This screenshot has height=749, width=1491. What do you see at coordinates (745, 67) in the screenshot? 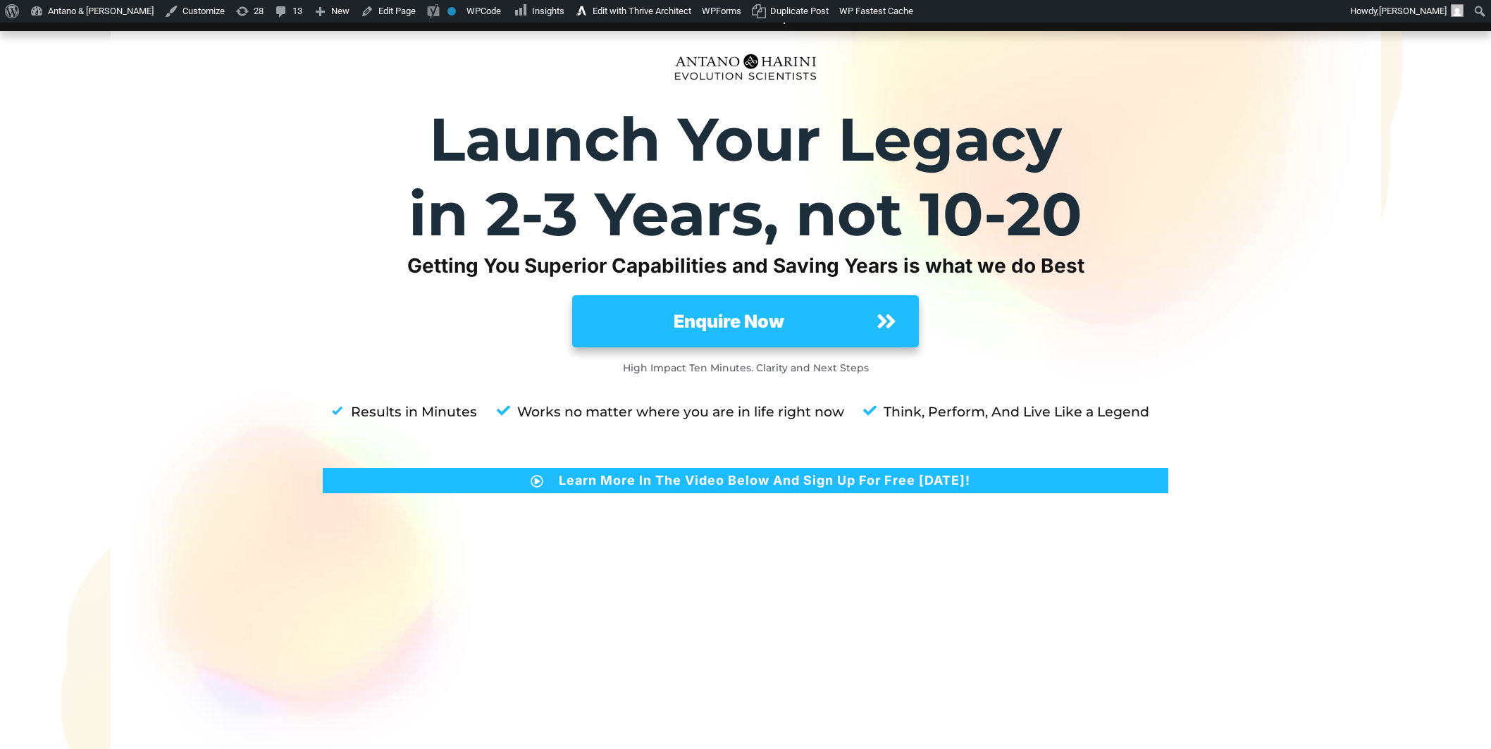
I see `img: Evolution-Scientist (2)` at bounding box center [745, 67].